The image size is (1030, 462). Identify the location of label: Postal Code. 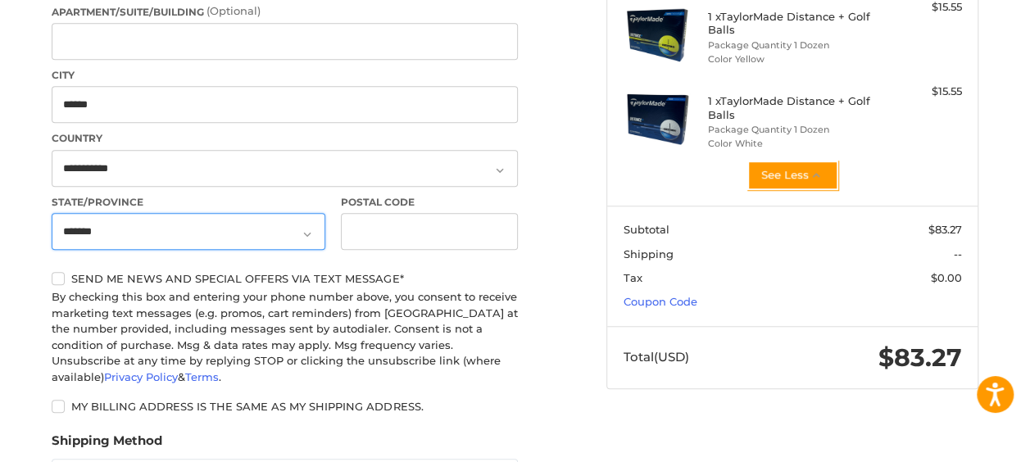
(429, 202).